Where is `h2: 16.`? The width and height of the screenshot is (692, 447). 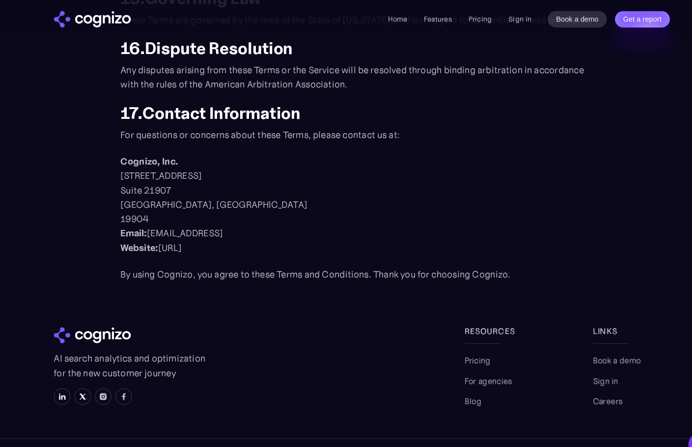 h2: 16. is located at coordinates (346, 47).